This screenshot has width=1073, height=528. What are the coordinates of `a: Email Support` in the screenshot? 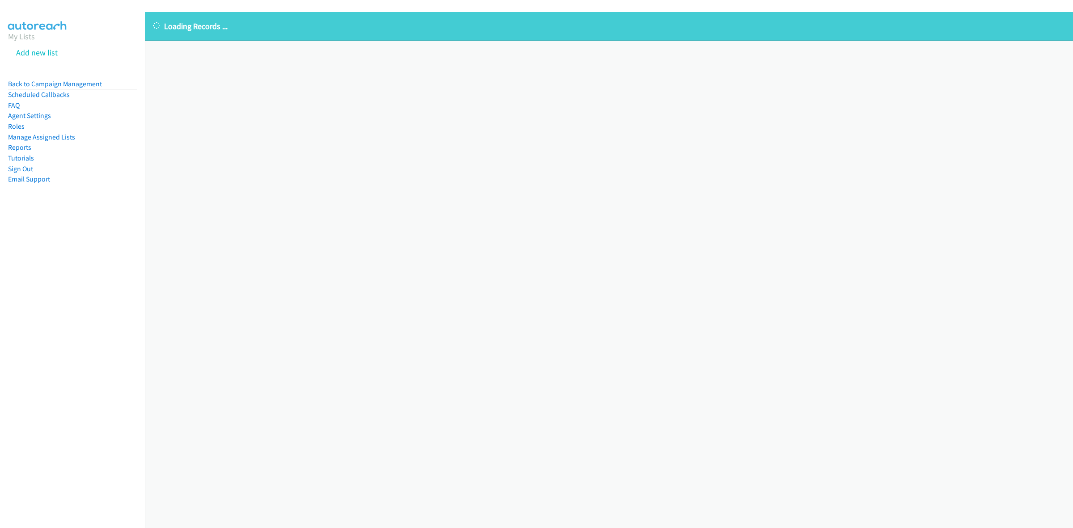 It's located at (29, 179).